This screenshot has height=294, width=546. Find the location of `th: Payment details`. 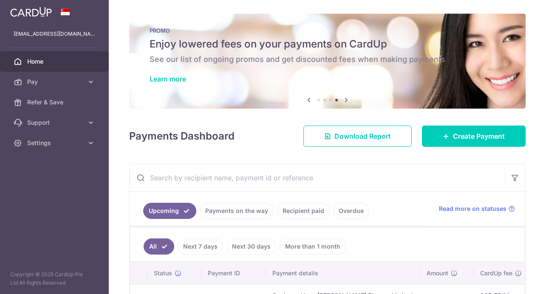

th: Payment details is located at coordinates (342, 273).